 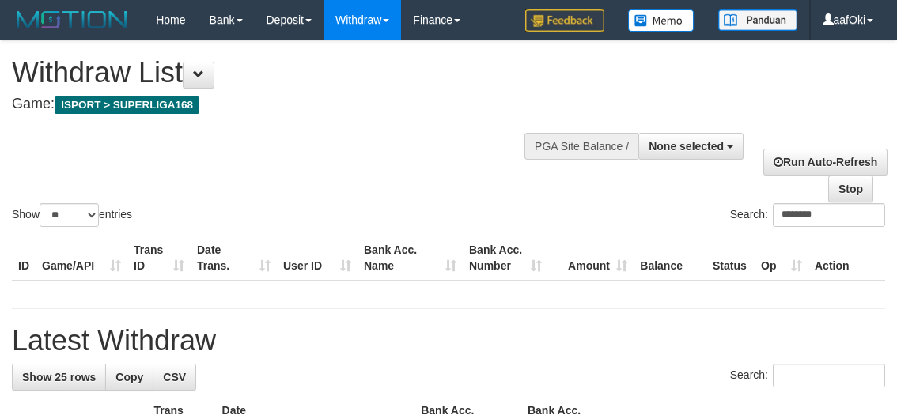 I want to click on button: None selected, so click(x=691, y=146).